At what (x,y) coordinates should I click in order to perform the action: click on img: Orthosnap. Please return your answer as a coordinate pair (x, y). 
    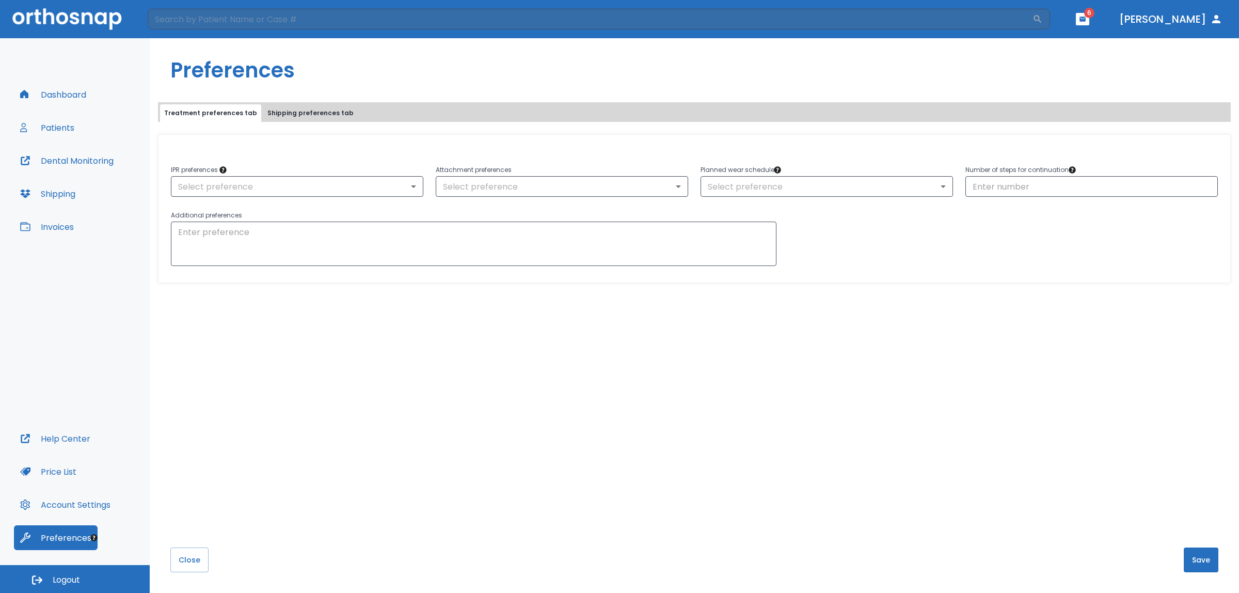
    Looking at the image, I should click on (67, 19).